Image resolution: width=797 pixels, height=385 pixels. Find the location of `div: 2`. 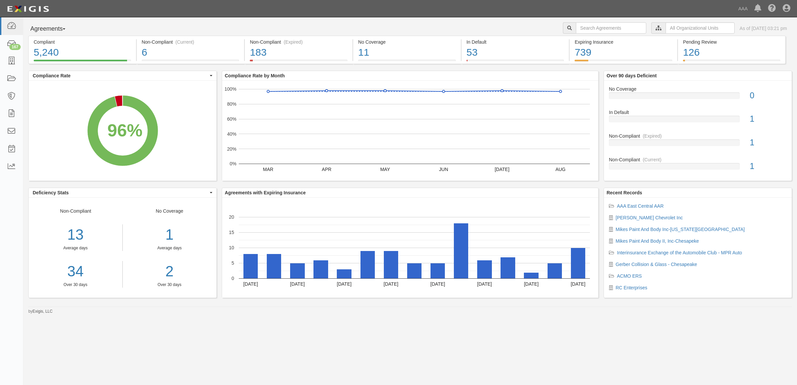

div: 2 is located at coordinates (170, 272).